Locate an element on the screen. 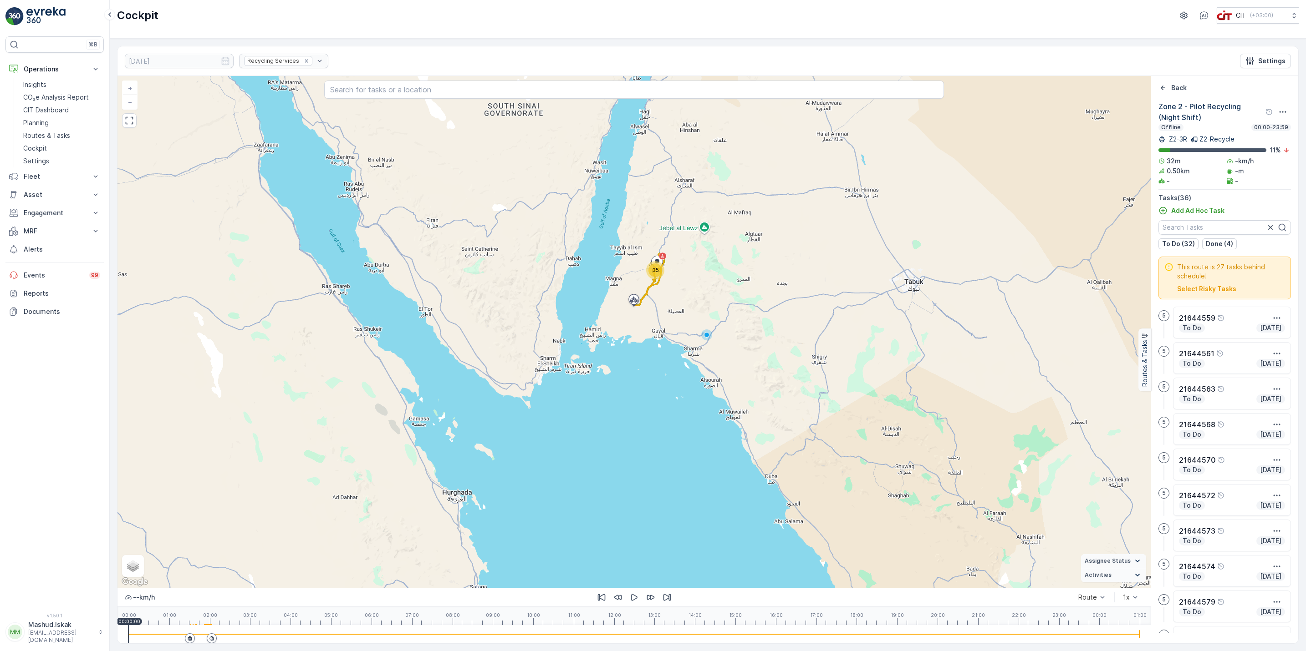 Image resolution: width=1306 pixels, height=651 pixels. p: 99 is located at coordinates (95, 275).